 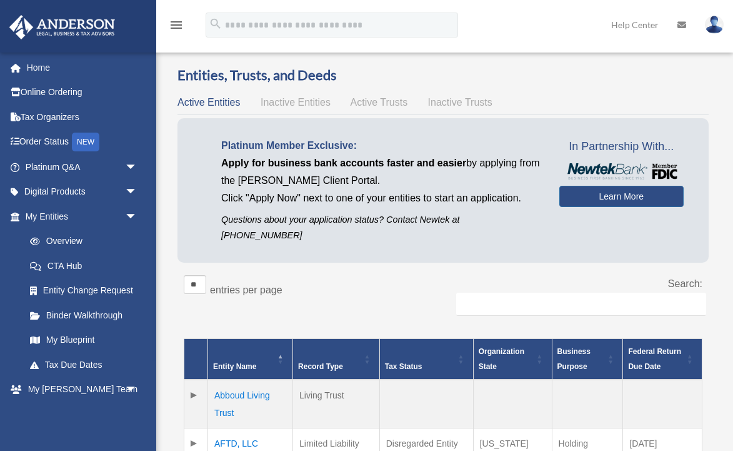 I want to click on img: NewtekBankLogoSM.png, so click(x=621, y=171).